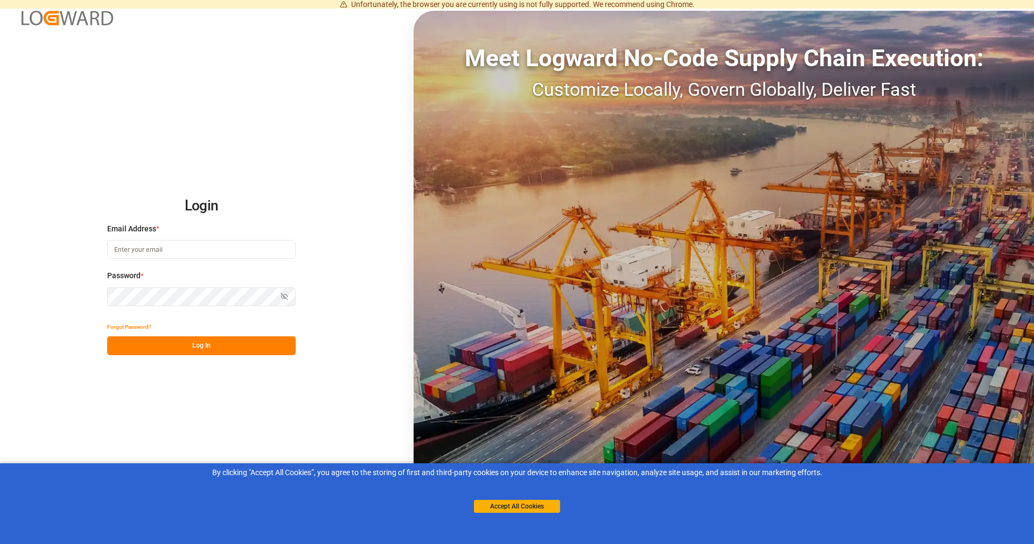  I want to click on button: Accept All Cookies, so click(517, 507).